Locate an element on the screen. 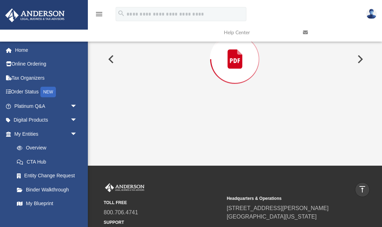  a: Digital Productsarrow_drop_down is located at coordinates (46, 120).